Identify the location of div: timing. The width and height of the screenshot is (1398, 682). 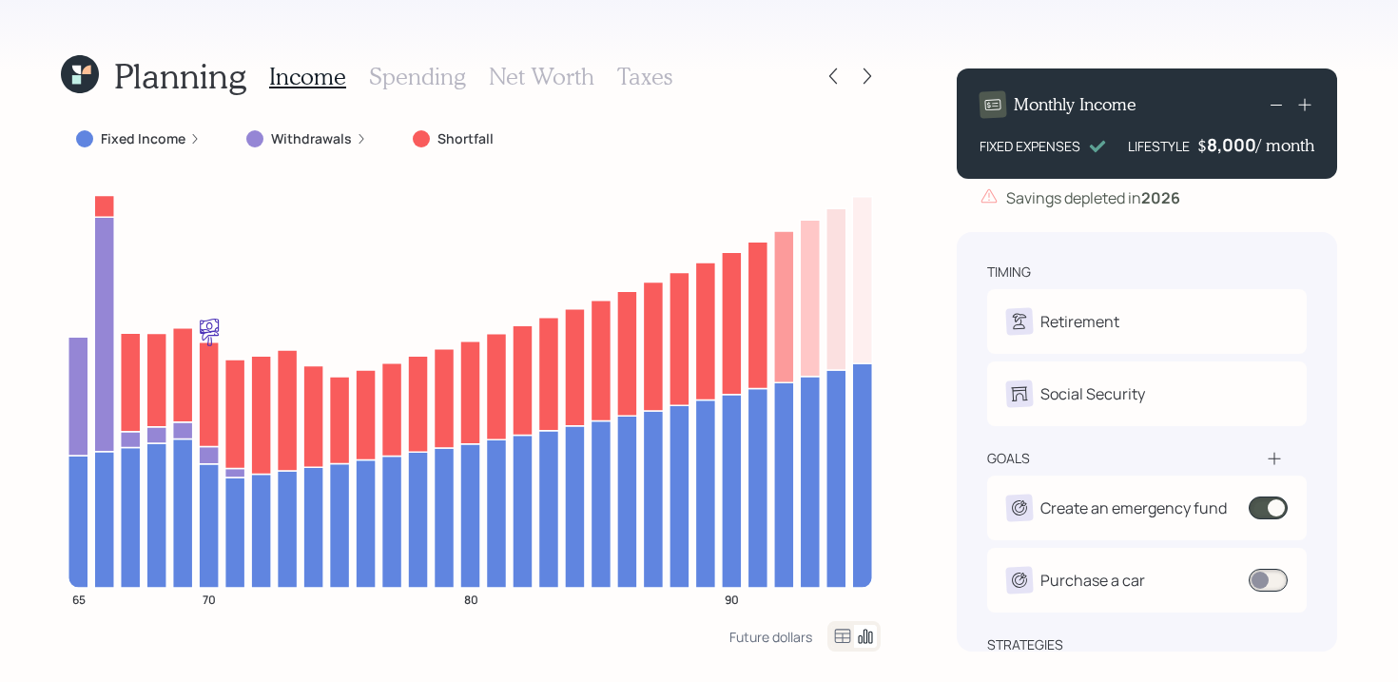
(1009, 272).